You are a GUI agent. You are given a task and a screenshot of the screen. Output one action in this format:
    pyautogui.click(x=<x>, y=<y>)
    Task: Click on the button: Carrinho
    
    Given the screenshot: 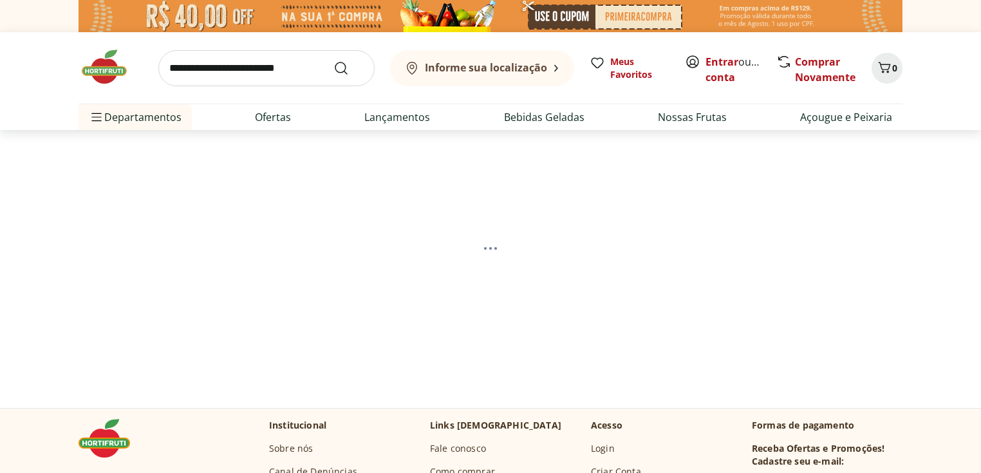 What is the action you would take?
    pyautogui.click(x=887, y=68)
    